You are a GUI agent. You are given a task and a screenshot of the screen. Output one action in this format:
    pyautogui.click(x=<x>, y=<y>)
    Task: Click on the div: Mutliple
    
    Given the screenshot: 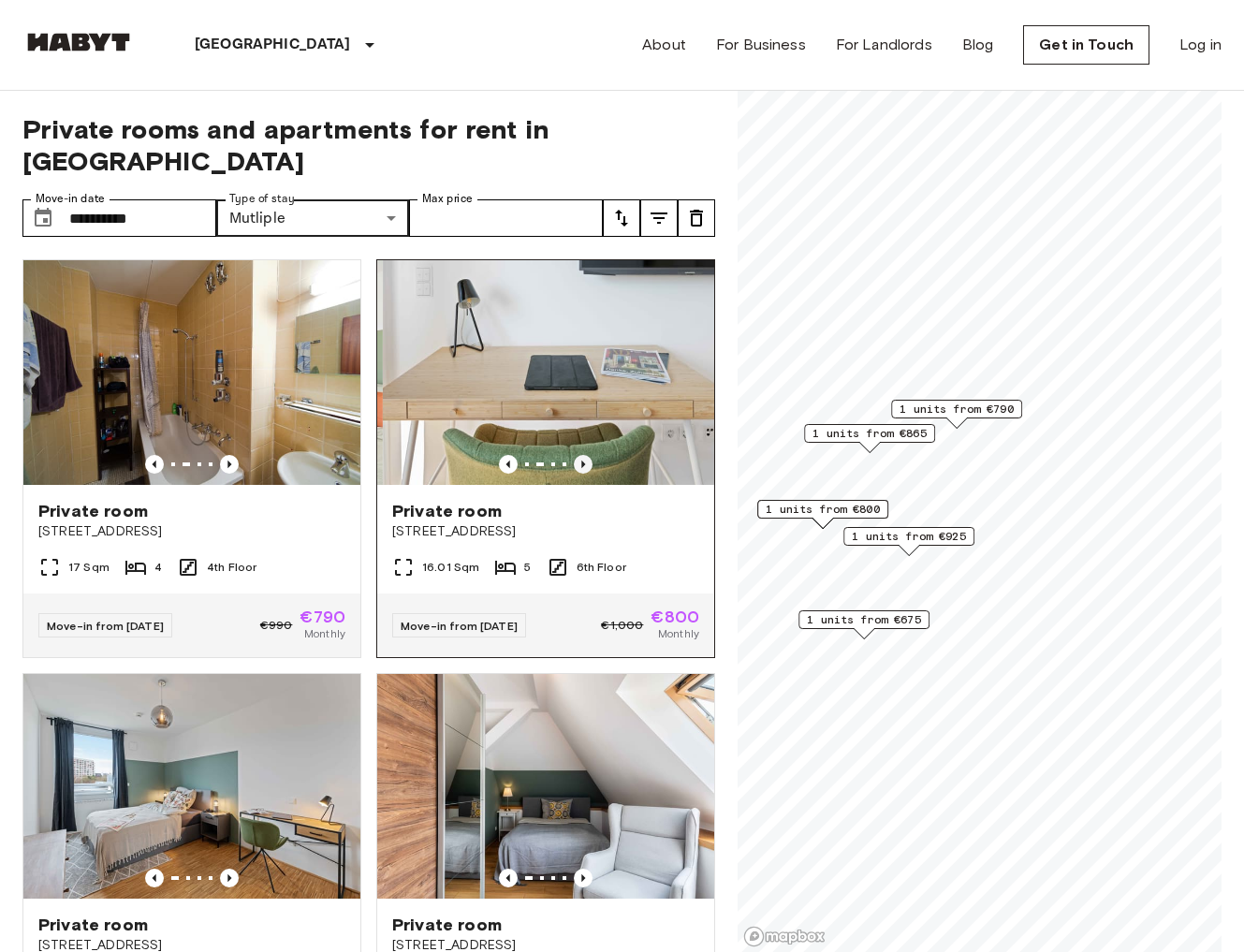 What is the action you would take?
    pyautogui.click(x=312, y=218)
    